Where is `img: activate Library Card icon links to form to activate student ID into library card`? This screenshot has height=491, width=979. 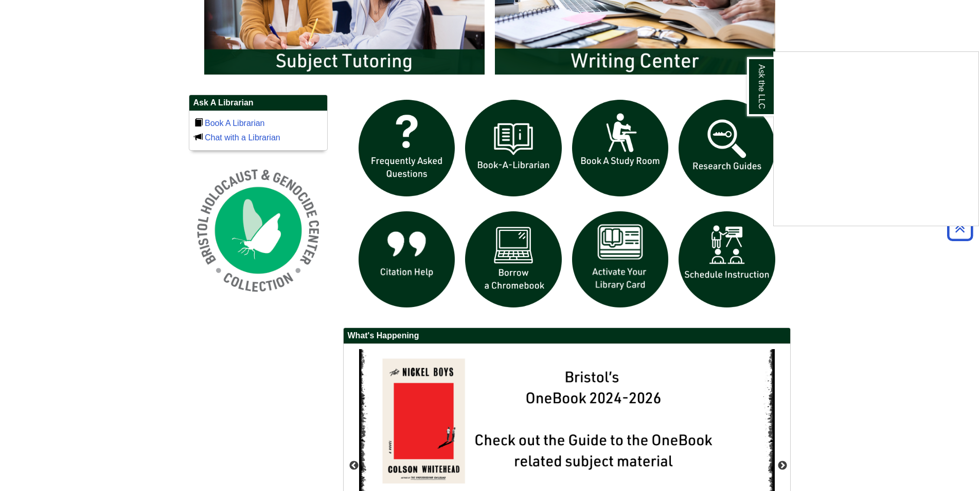 img: activate Library Card icon links to form to activate student ID into library card is located at coordinates (620, 260).